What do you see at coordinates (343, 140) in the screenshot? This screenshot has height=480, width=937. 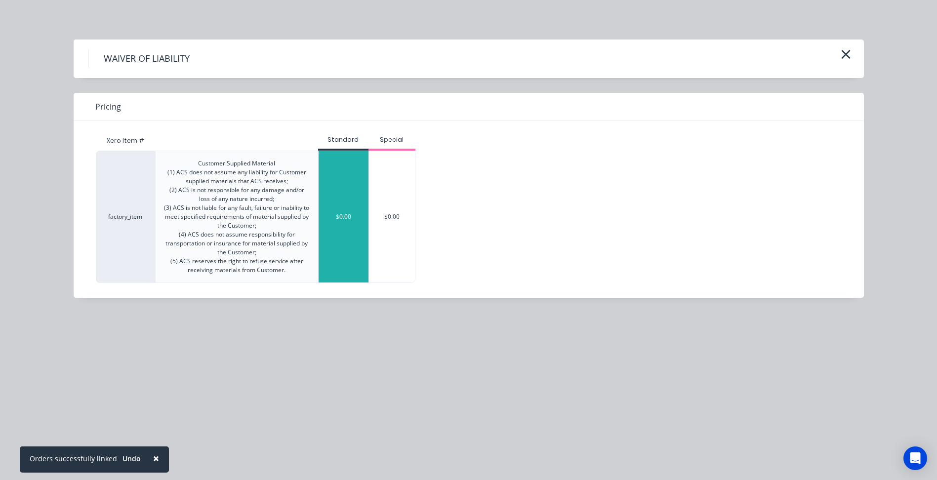 I see `div: Standard` at bounding box center [343, 140].